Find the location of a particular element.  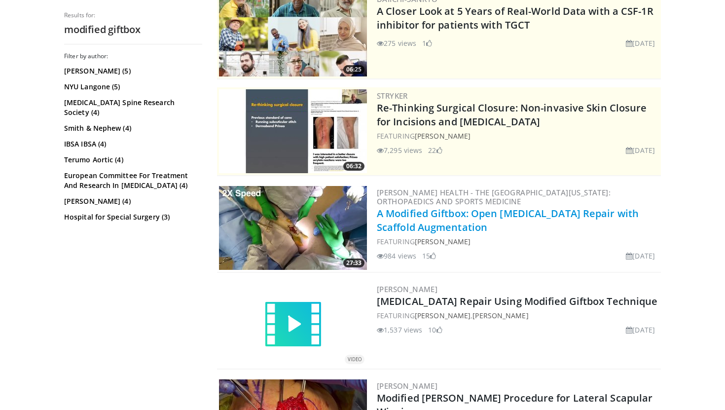

a: 06:32 is located at coordinates (293, 131).